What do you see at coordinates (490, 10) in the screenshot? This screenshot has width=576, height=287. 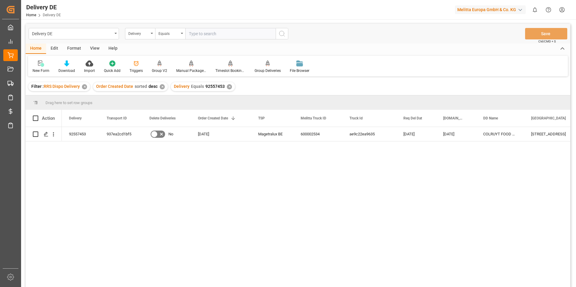 I see `div: Melitta Europa GmbH & Co. KG` at bounding box center [490, 10].